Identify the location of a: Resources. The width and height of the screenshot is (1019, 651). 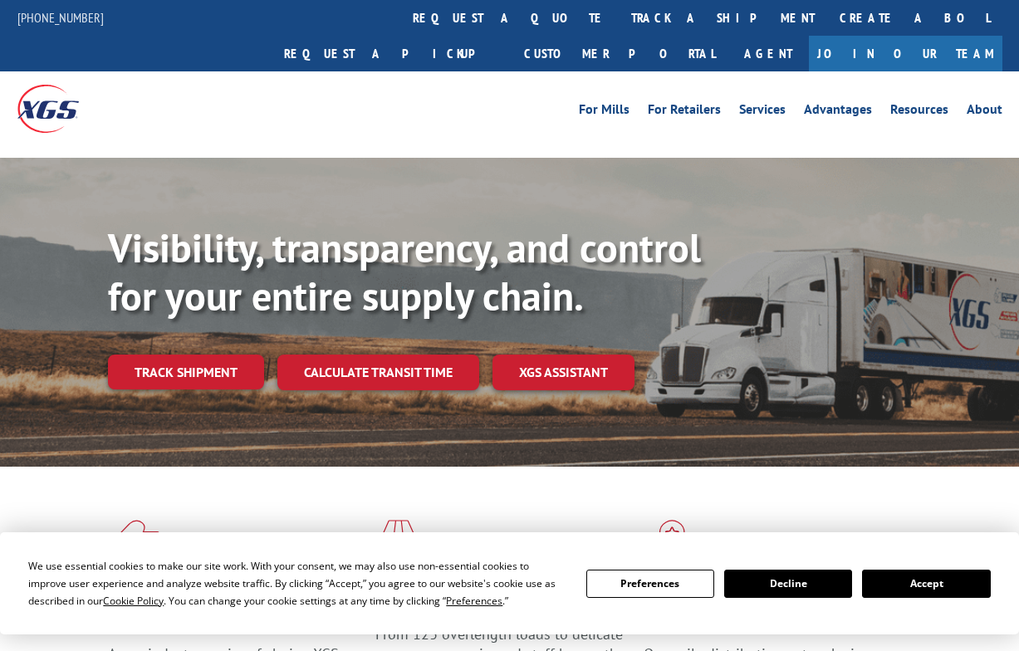
(919, 112).